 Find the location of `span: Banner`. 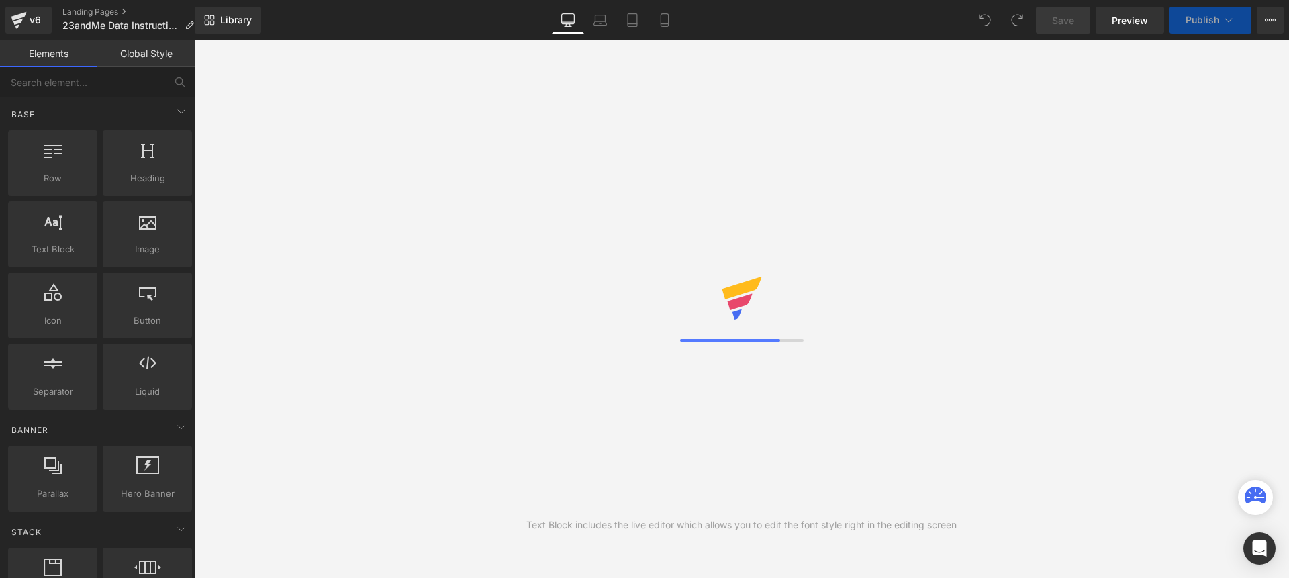

span: Banner is located at coordinates (30, 430).